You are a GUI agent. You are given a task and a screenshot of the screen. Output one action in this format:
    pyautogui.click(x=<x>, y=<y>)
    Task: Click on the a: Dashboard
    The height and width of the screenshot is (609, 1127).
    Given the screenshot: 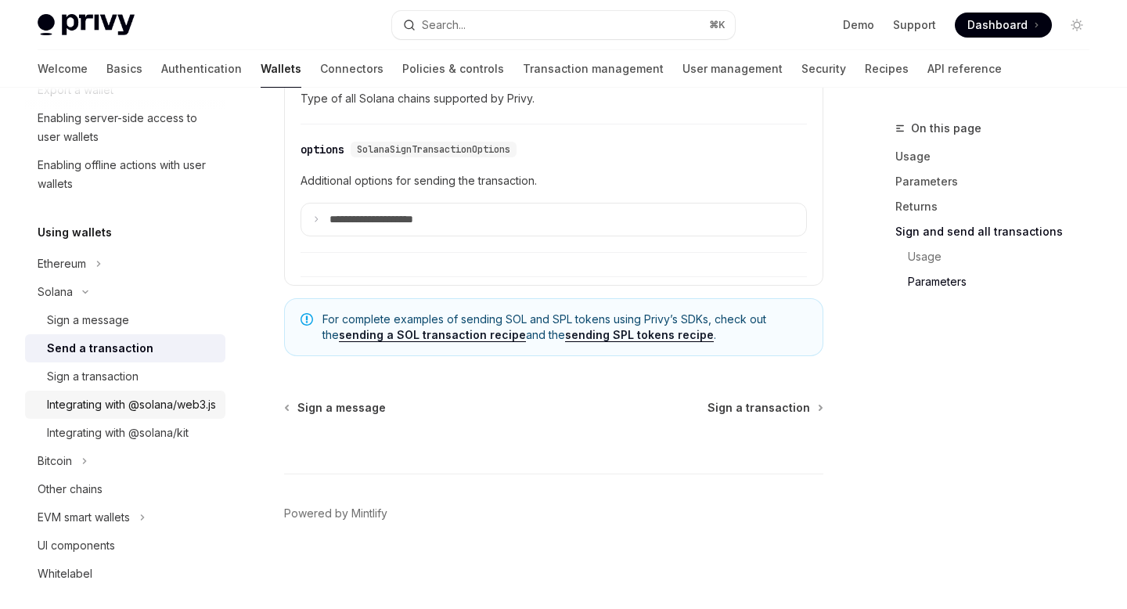 What is the action you would take?
    pyautogui.click(x=1003, y=25)
    